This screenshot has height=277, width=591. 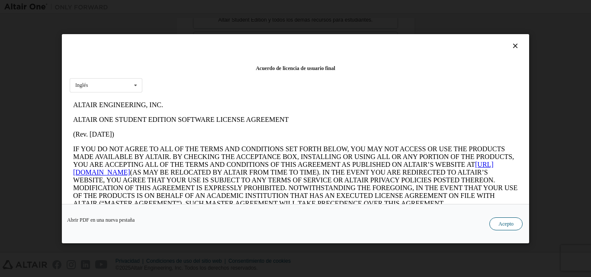 I want to click on font: Inglés, so click(x=81, y=85).